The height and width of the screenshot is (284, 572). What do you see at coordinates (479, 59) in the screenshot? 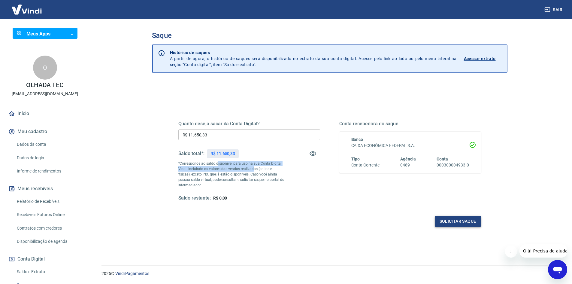
I see `p: Acessar extrato` at bounding box center [479, 59].